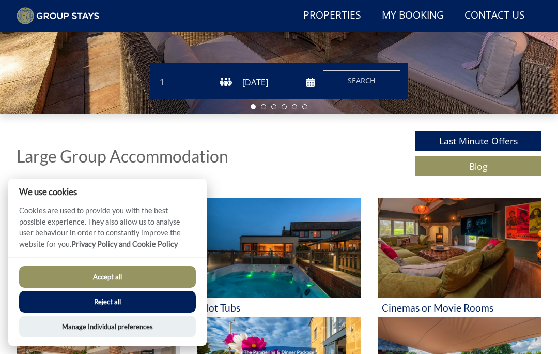  Describe the element at coordinates (413, 16) in the screenshot. I see `a: My Booking` at that location.